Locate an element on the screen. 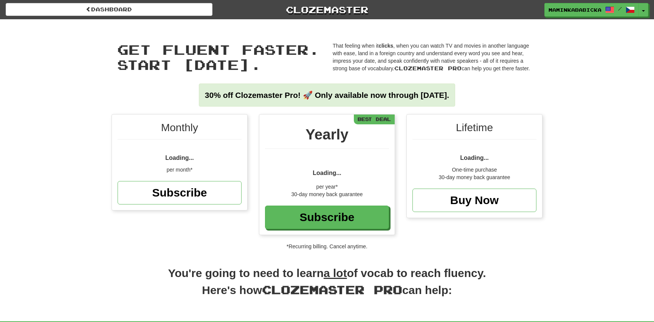 The image size is (654, 322). a: Buy Now is located at coordinates (475, 200).